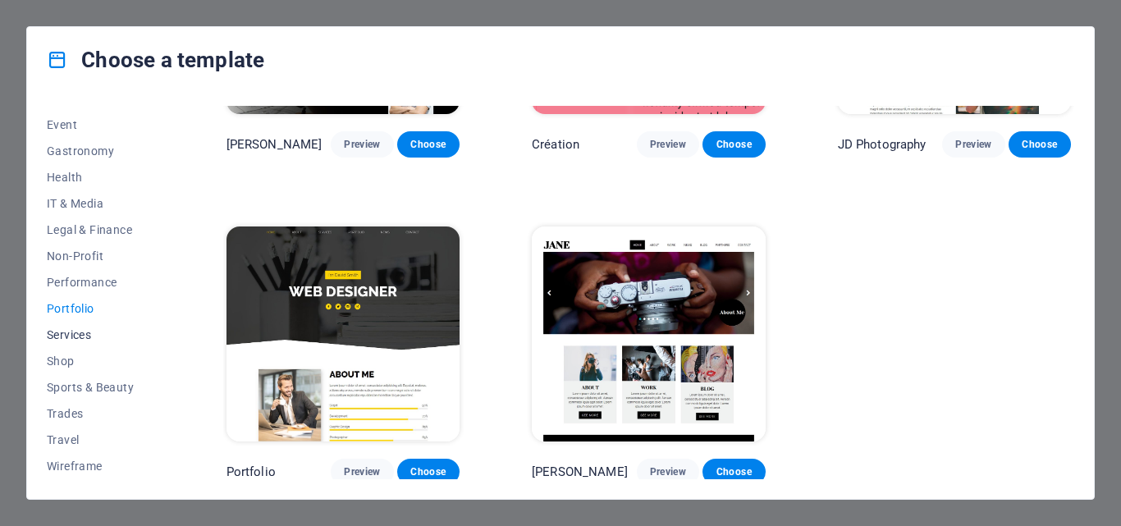 This screenshot has width=1121, height=526. I want to click on button: Legal & Finance, so click(100, 230).